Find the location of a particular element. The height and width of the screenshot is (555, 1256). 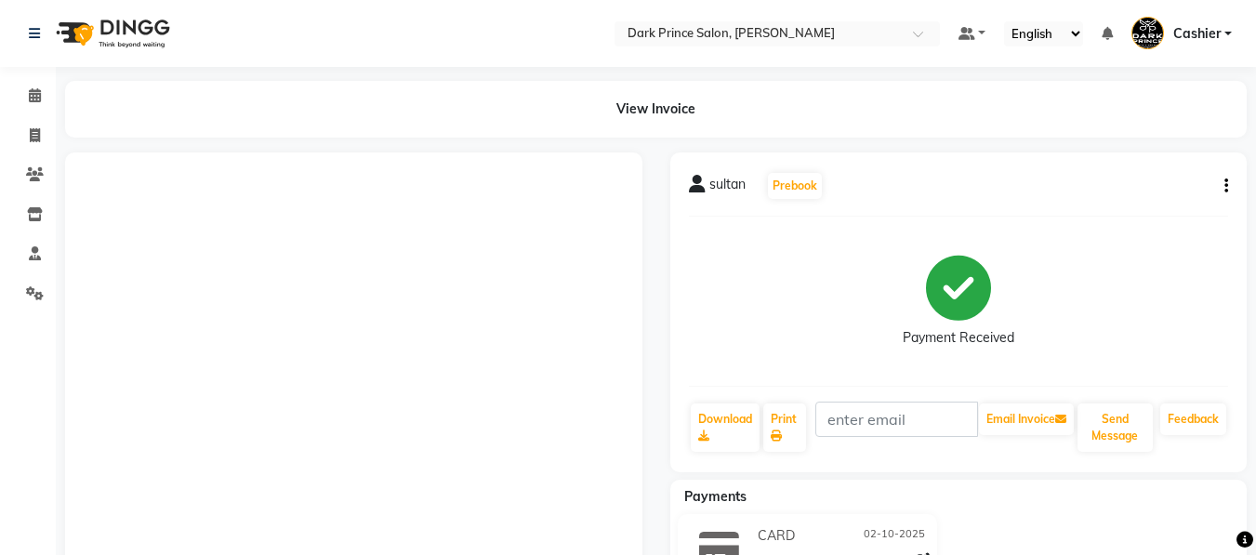

span: Payments is located at coordinates (715, 497).